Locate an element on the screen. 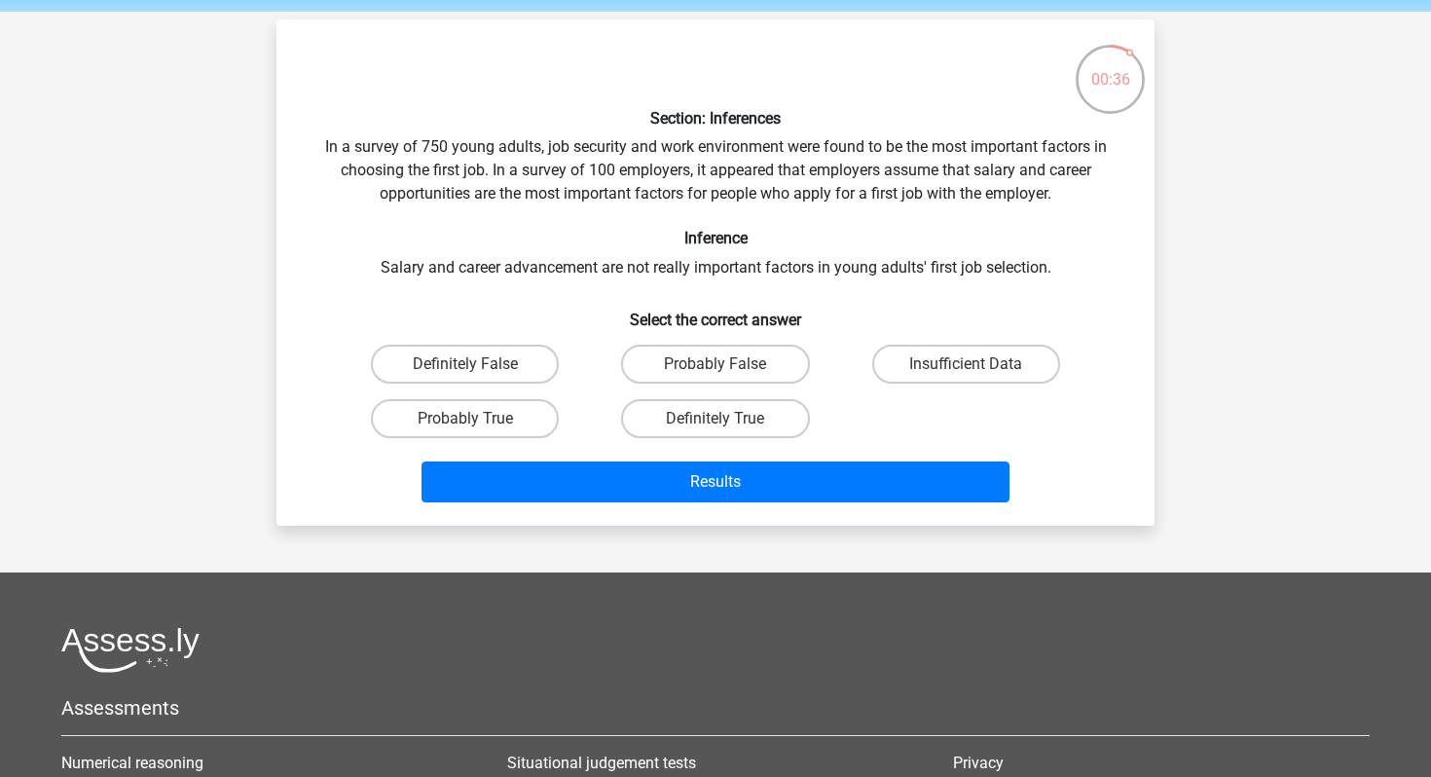 This screenshot has height=777, width=1431. label: Definitely False is located at coordinates (464, 364).